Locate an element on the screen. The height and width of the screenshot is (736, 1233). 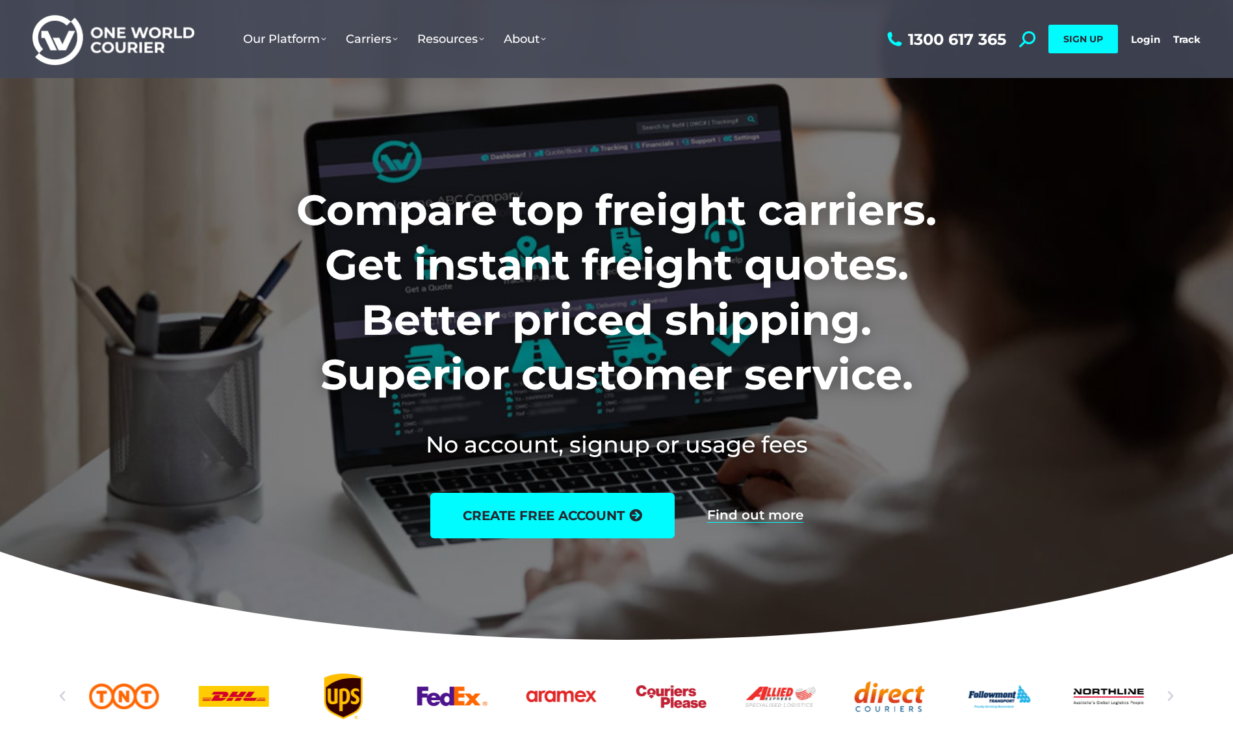
a: Allied Express logo is located at coordinates (781, 696).